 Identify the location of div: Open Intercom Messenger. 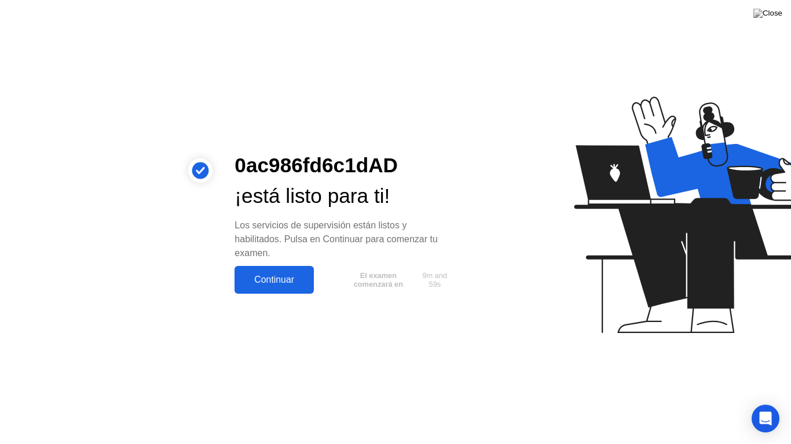
(765, 419).